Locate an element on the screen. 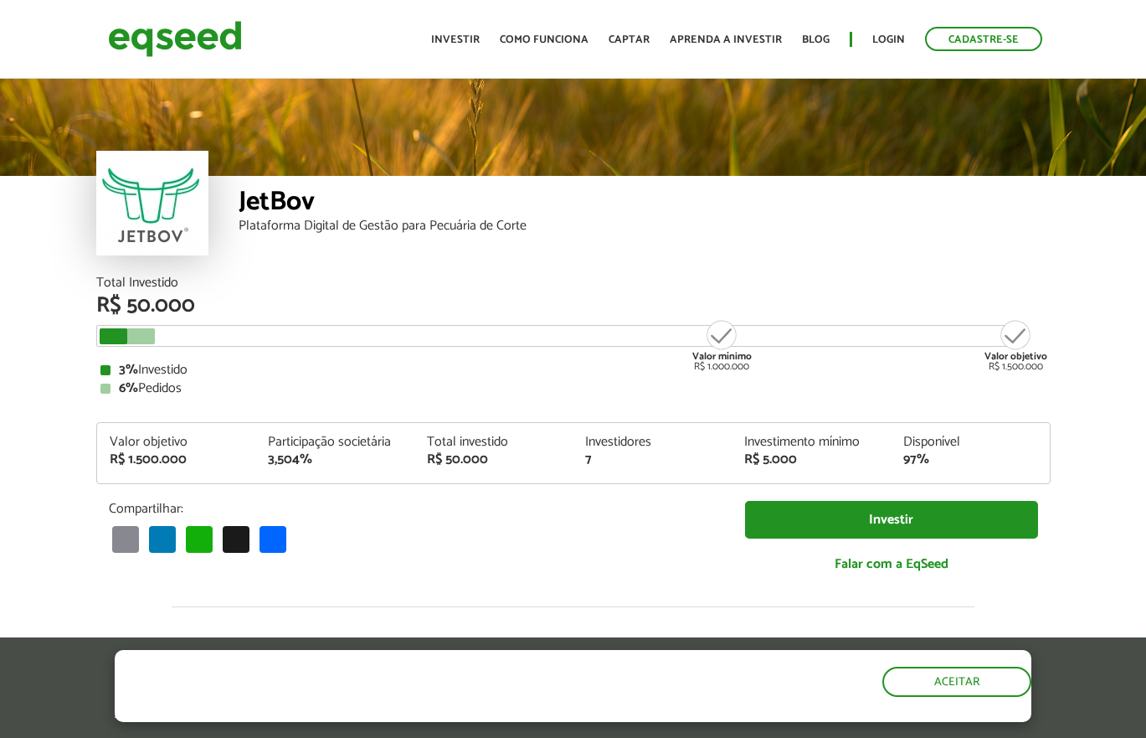 This screenshot has height=738, width=1146. p: Ao clicar em "aceitar", você aceita nossa . is located at coordinates (389, 713).